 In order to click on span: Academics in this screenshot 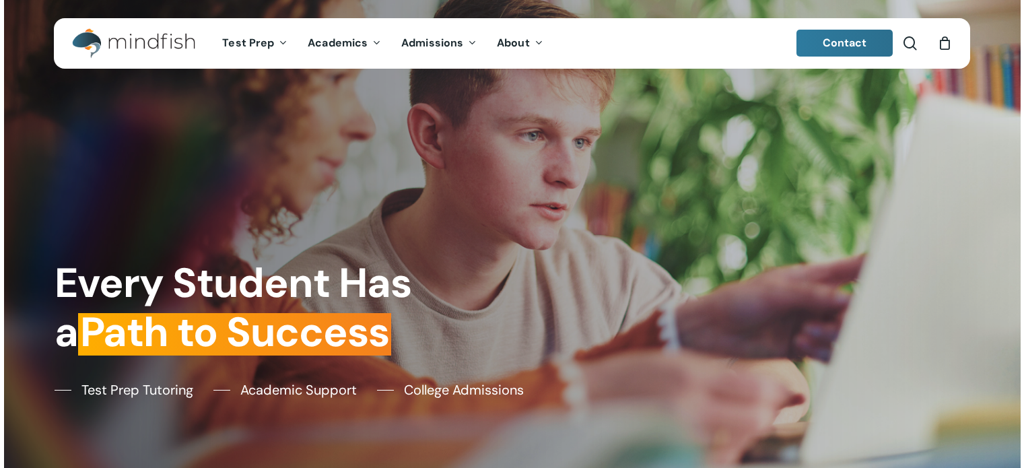, I will do `click(337, 42)`.